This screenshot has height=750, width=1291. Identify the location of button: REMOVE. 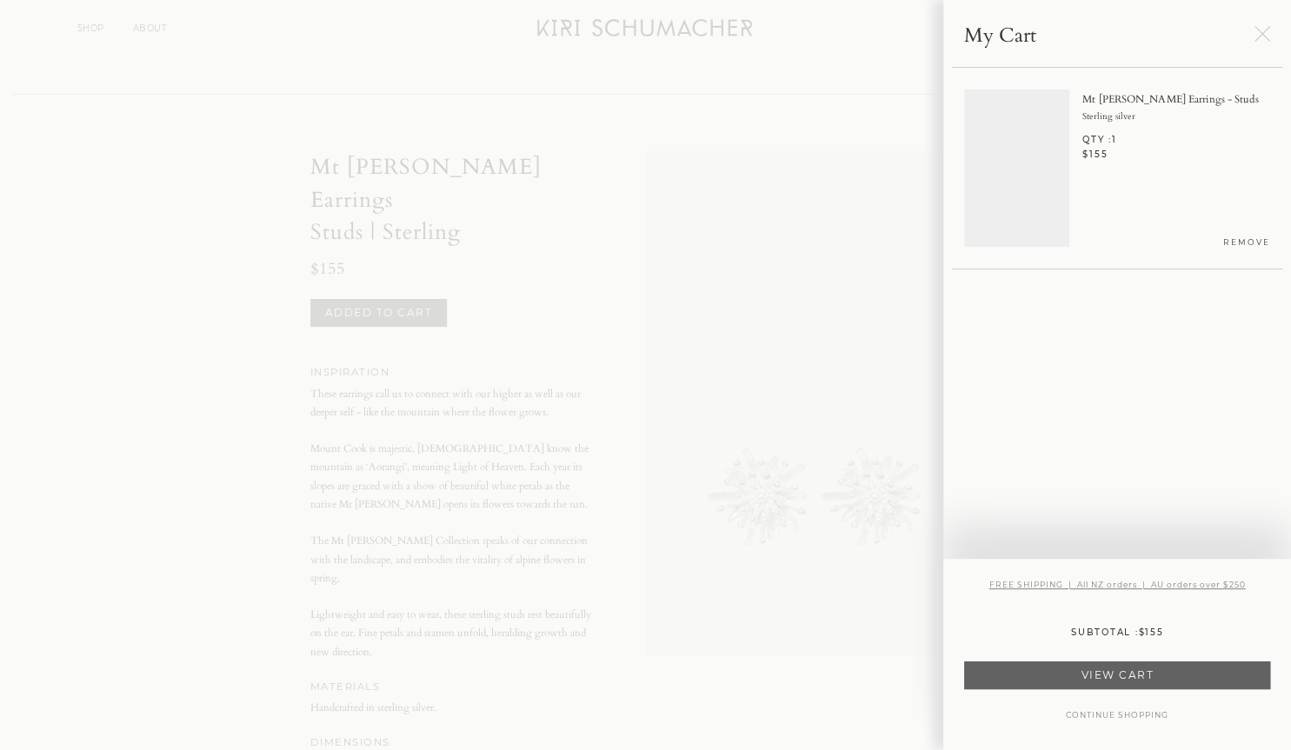
(1247, 243).